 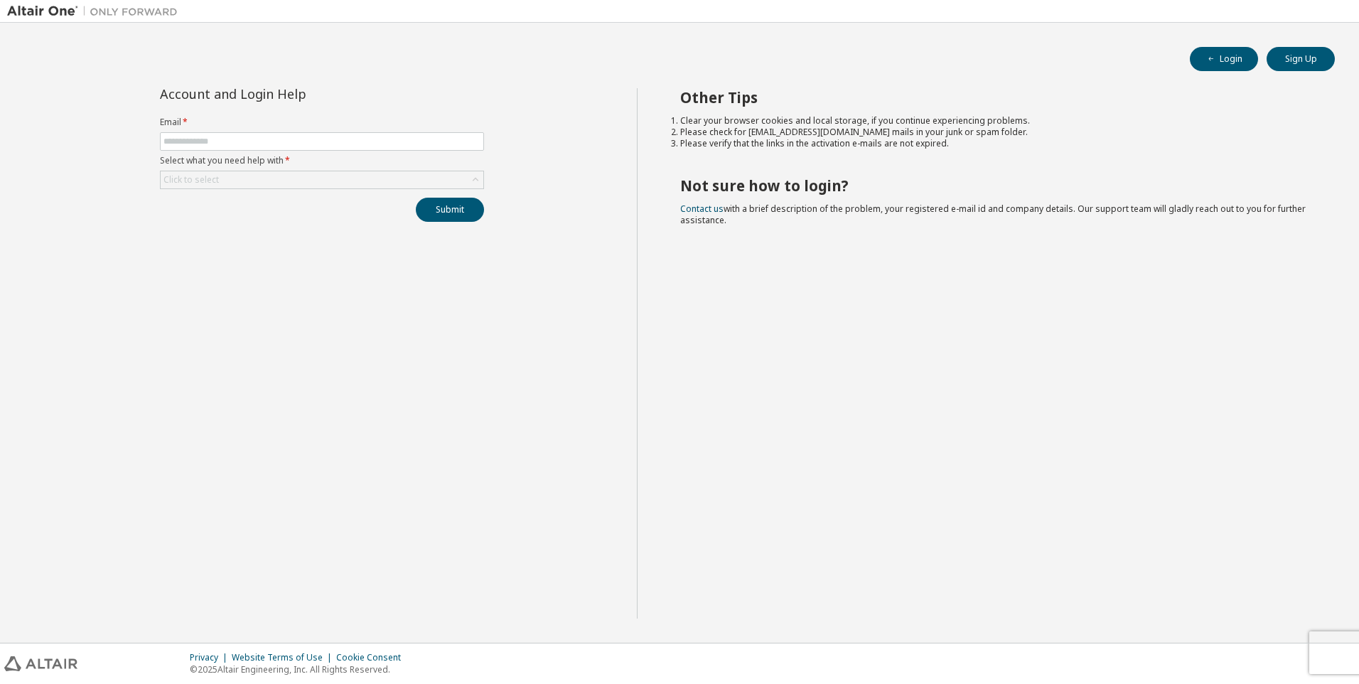 I want to click on div: Privacy, so click(x=210, y=658).